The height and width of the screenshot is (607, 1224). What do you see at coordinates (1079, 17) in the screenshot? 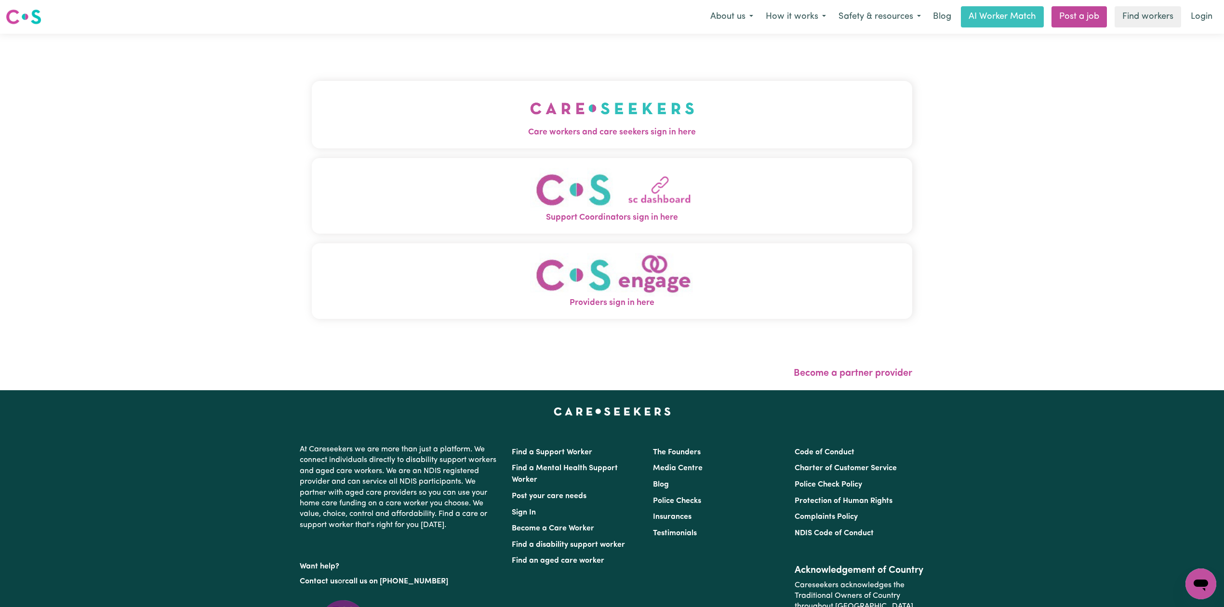
I see `a: Post a job` at bounding box center [1079, 17].